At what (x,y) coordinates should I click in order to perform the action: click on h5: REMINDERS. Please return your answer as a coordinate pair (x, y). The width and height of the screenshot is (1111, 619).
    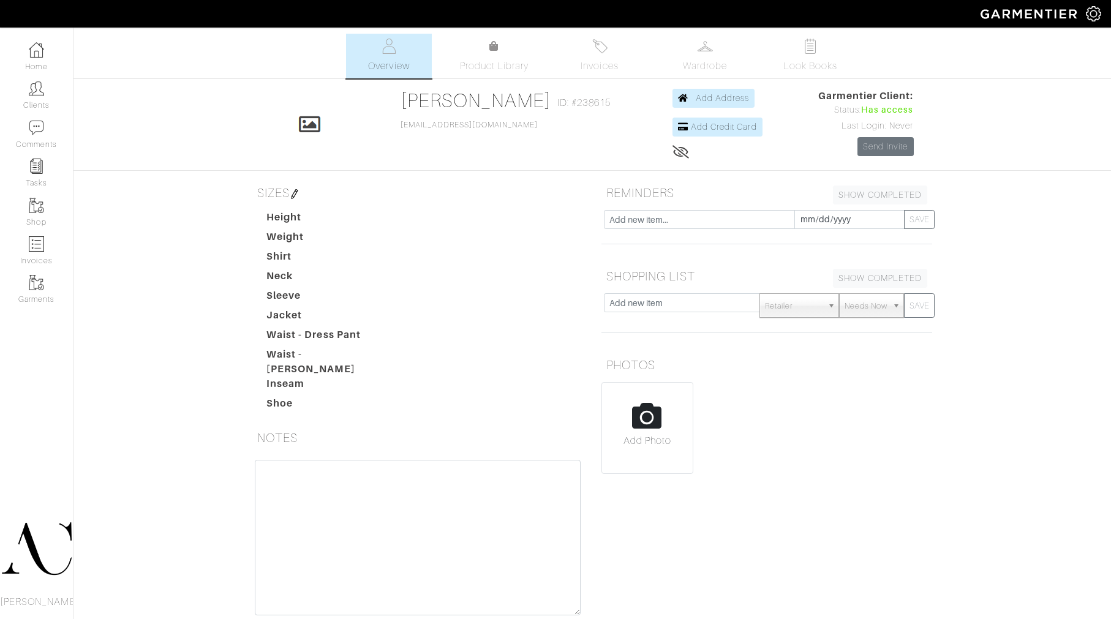
    Looking at the image, I should click on (767, 193).